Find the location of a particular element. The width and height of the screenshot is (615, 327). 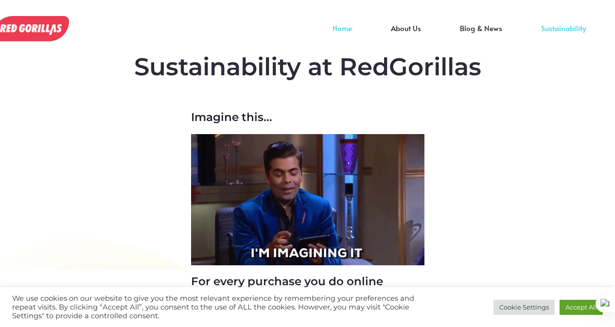

a: Sustainability is located at coordinates (564, 36).